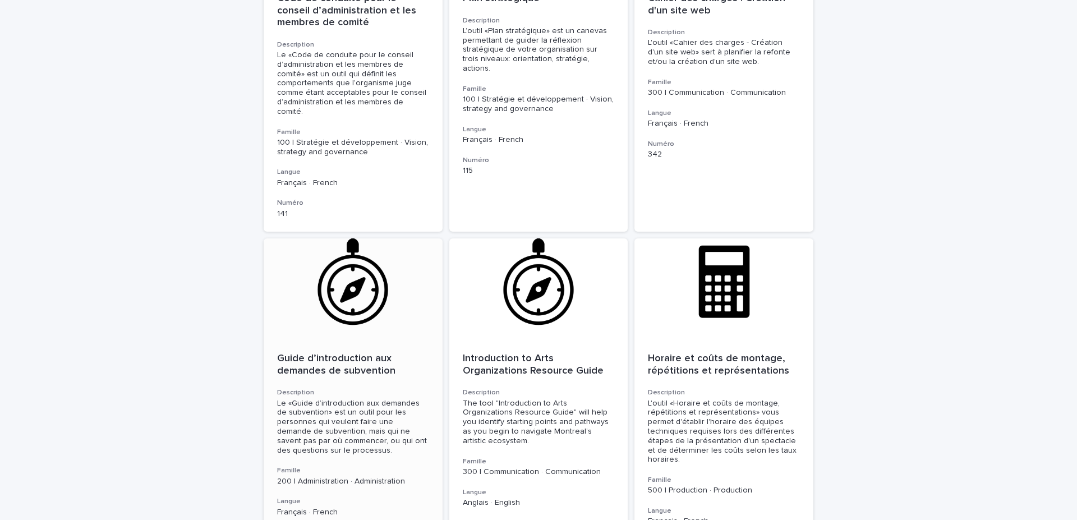 The height and width of the screenshot is (520, 1077). I want to click on div: L'outil «Cahier des charges - Création d'un site web» sert à planifier la refonte et/ou la créati..., so click(724, 52).